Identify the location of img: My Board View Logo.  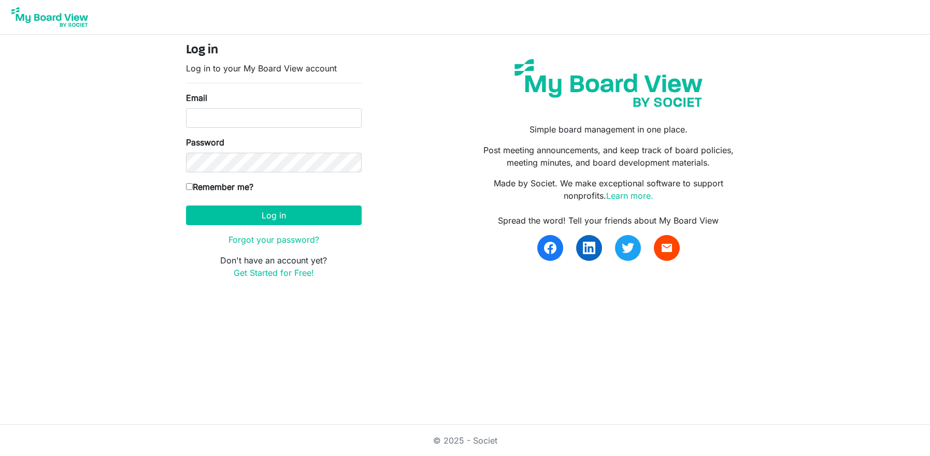
(50, 17).